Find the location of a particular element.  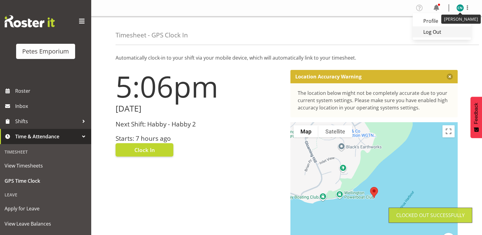

button: Toggle fullscreen view is located at coordinates (448, 131).